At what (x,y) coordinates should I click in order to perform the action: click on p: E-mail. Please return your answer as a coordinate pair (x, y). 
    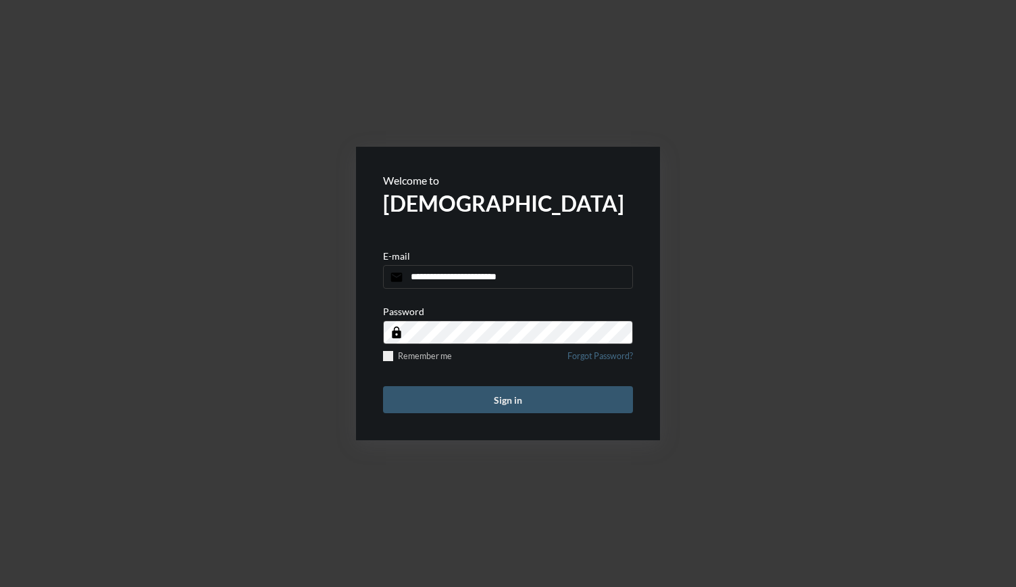
    Looking at the image, I should click on (397, 255).